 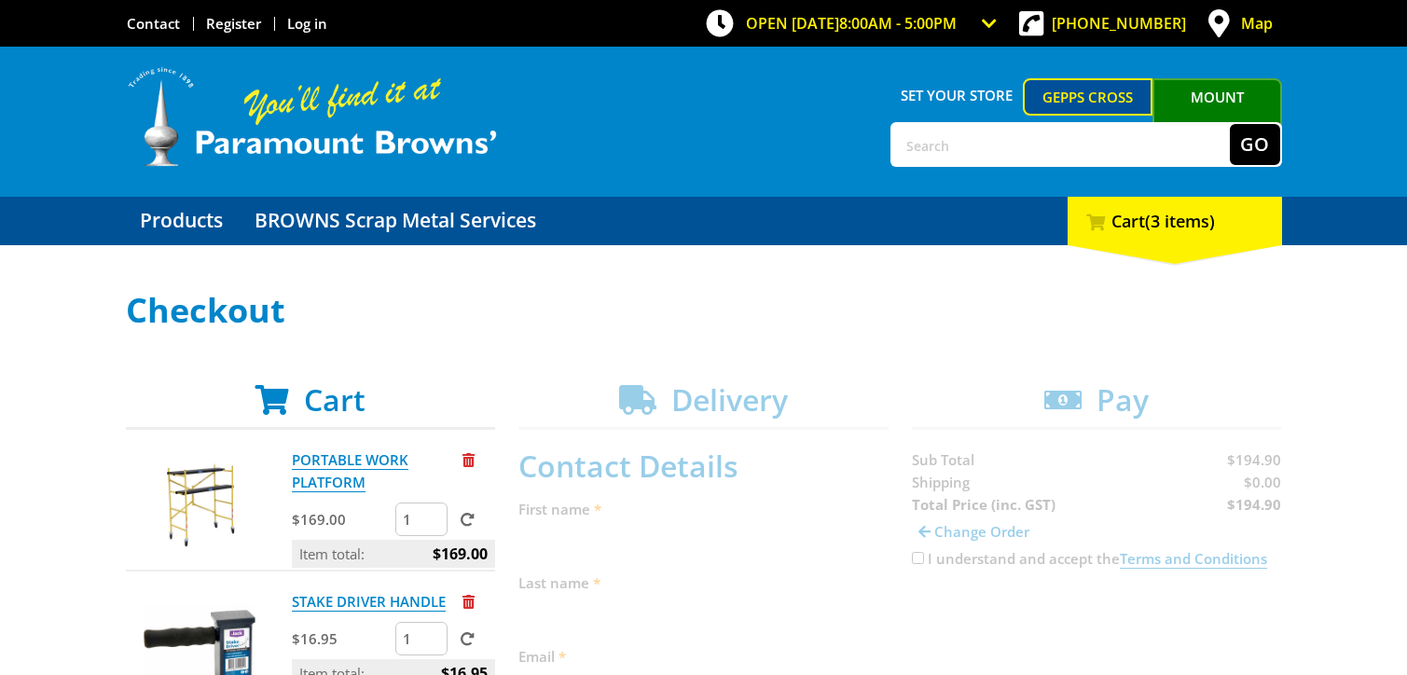 I want to click on img: PORTABLE WORK PLATFORM, so click(x=200, y=504).